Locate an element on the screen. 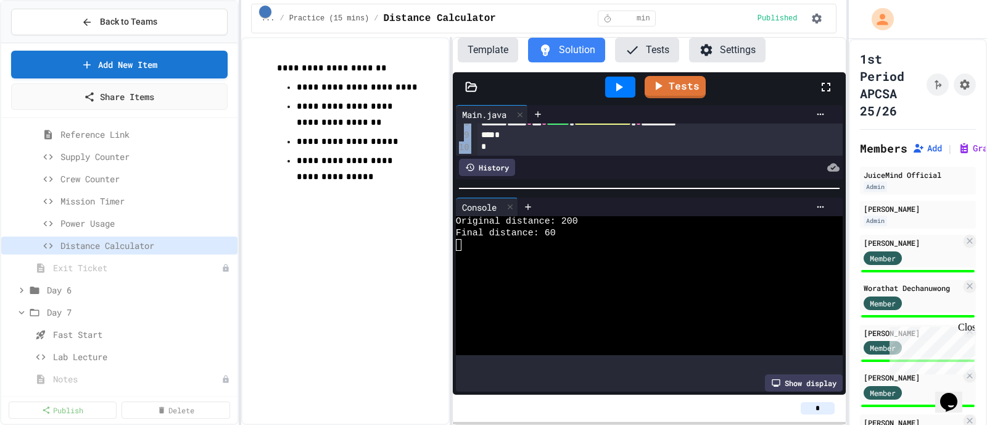 Image resolution: width=987 pixels, height=425 pixels. span: Crew Counter is located at coordinates (146, 178).